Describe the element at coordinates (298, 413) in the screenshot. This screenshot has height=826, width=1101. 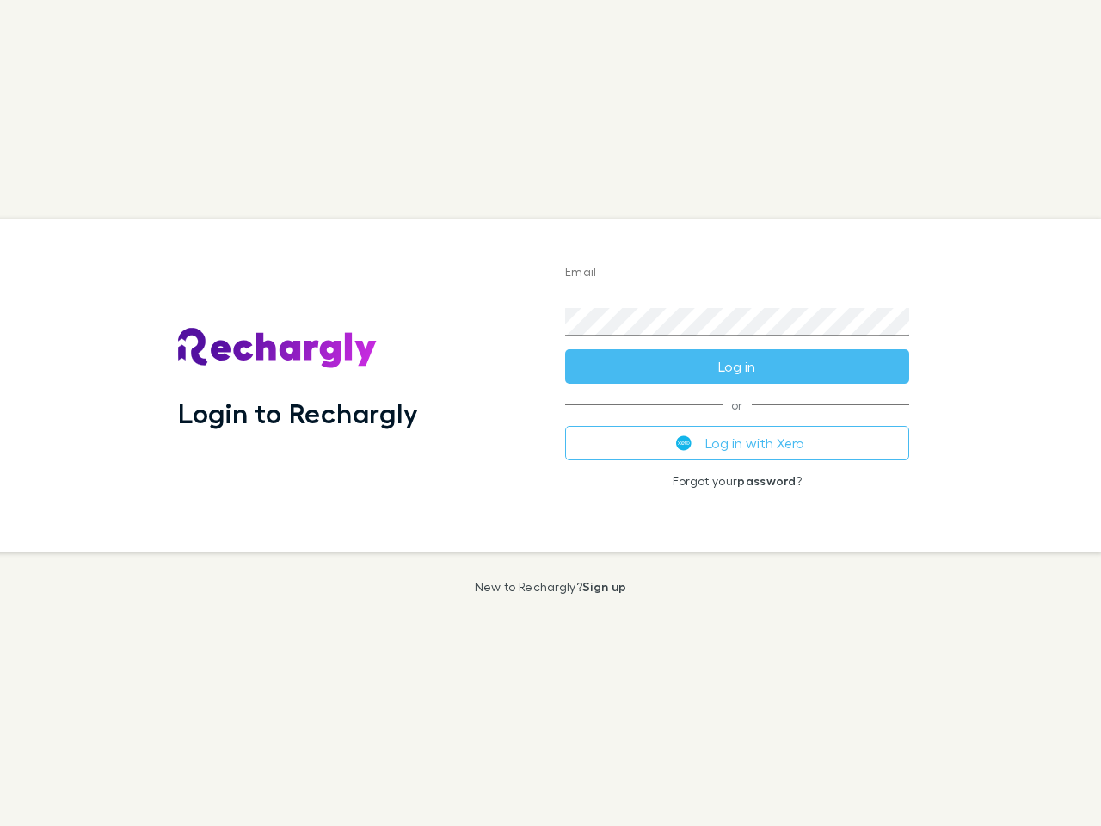
I see `h1: Login to Rechargly` at that location.